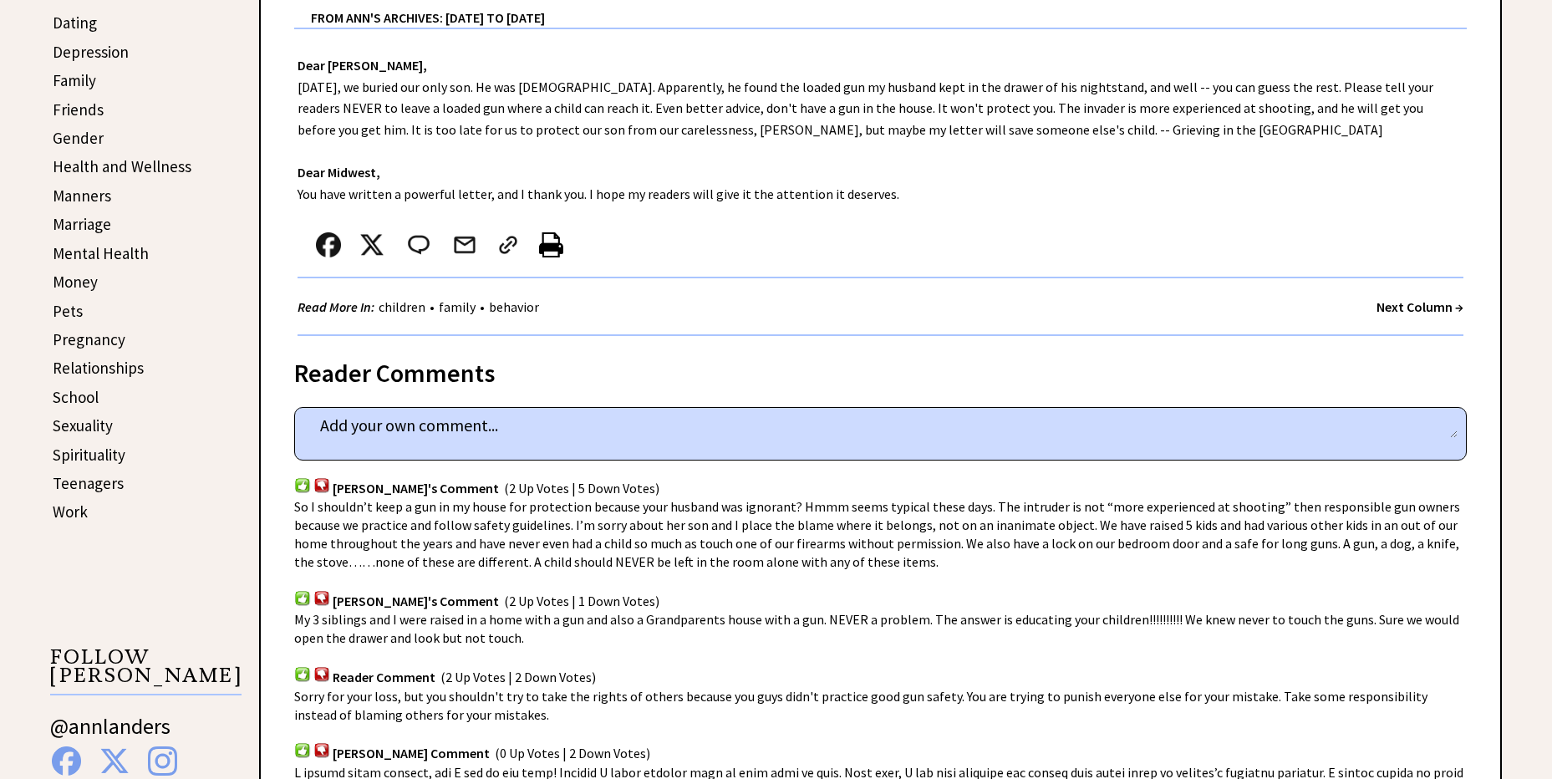 This screenshot has height=779, width=1552. Describe the element at coordinates (572, 753) in the screenshot. I see `span: (0 Up Votes | 2 Down Votes)` at that location.